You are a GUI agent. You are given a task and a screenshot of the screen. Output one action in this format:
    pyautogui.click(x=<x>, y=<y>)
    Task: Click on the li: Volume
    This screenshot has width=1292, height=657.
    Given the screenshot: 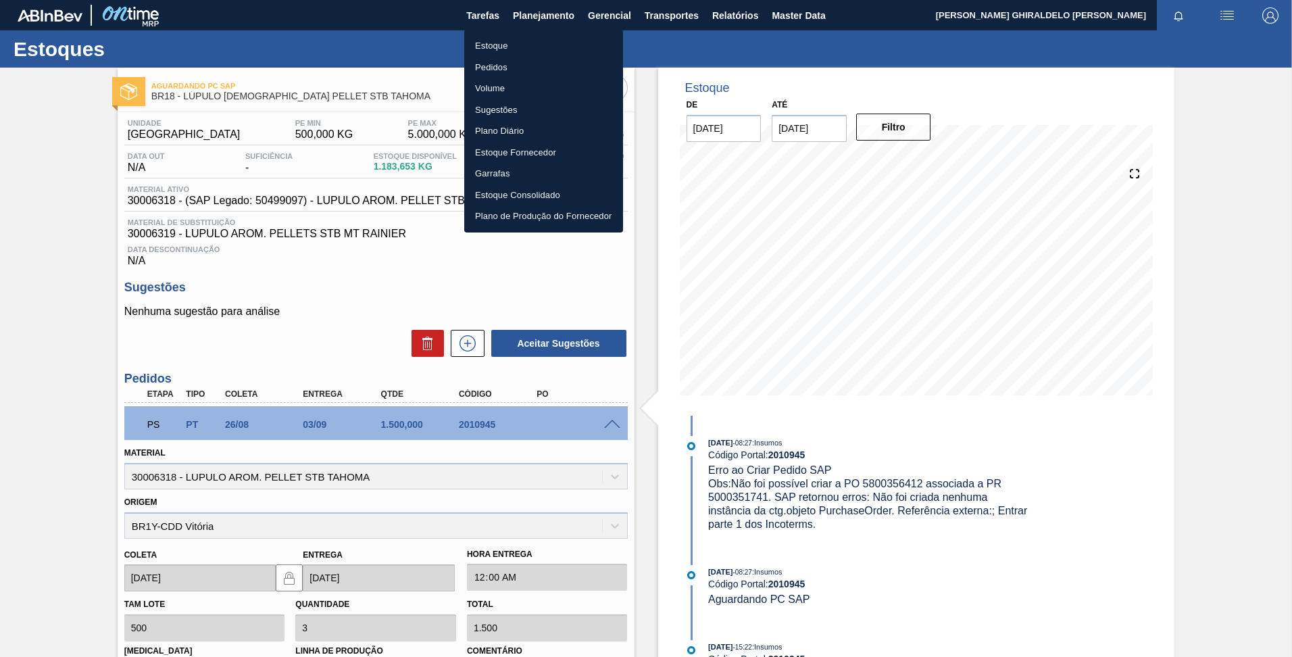 What is the action you would take?
    pyautogui.click(x=543, y=89)
    